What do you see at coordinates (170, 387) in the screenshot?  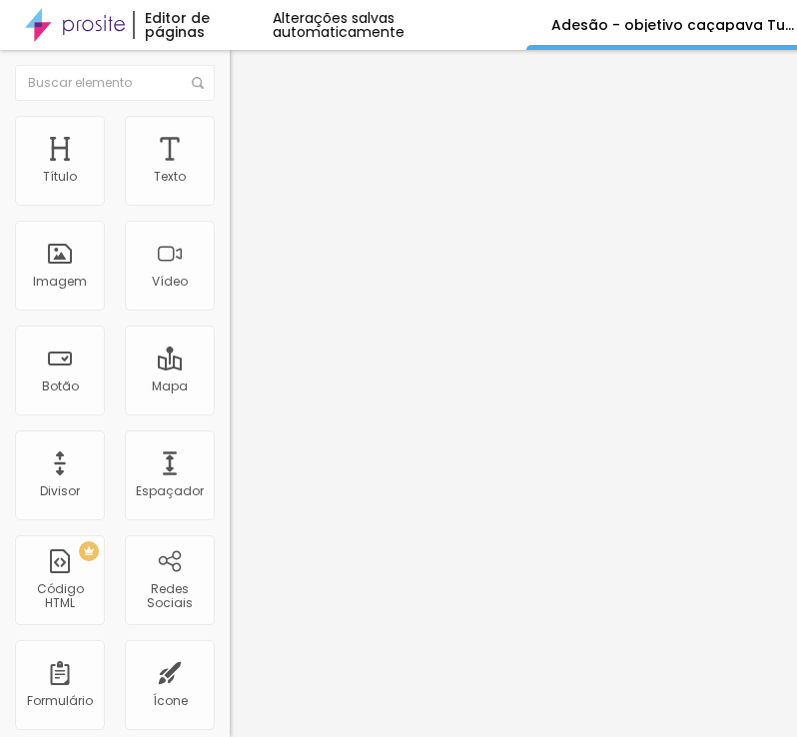 I see `div: Mapa` at bounding box center [170, 387].